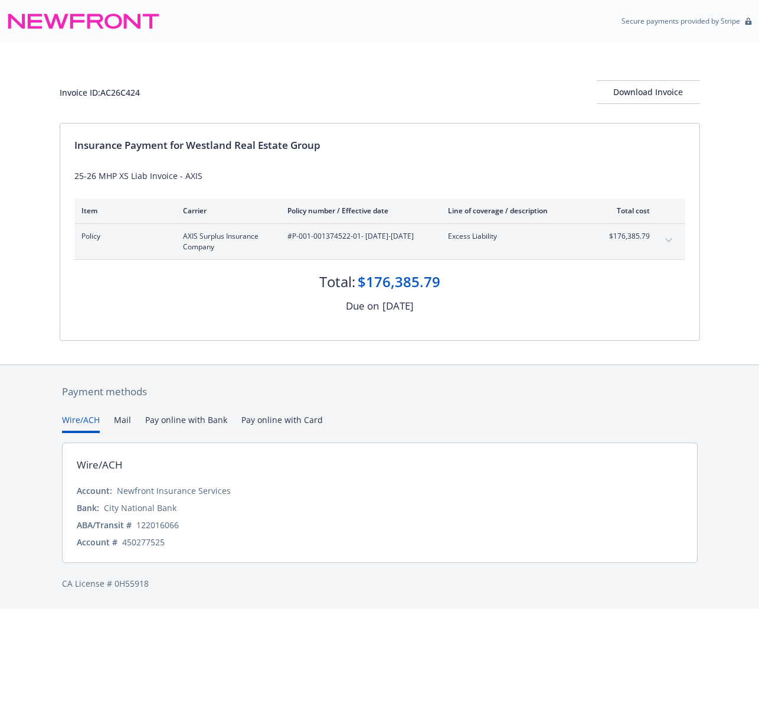 This screenshot has width=759, height=709. Describe the element at coordinates (380, 392) in the screenshot. I see `div: Payment methods` at that location.